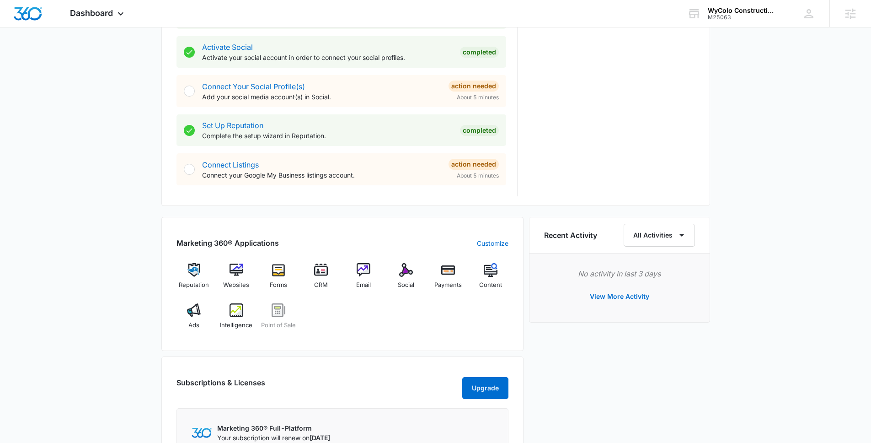  What do you see at coordinates (194, 279) in the screenshot?
I see `a: Reputation` at bounding box center [194, 279].